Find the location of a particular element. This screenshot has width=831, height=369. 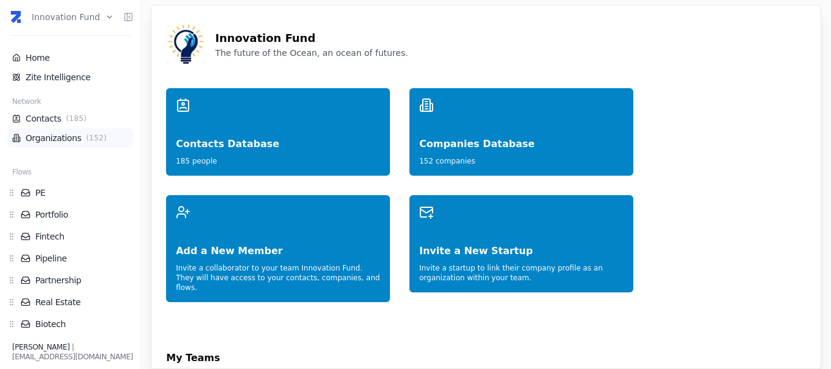

a: Invite a New StartupInvite a startup to link their company profile as an organization within your... is located at coordinates (521, 249).